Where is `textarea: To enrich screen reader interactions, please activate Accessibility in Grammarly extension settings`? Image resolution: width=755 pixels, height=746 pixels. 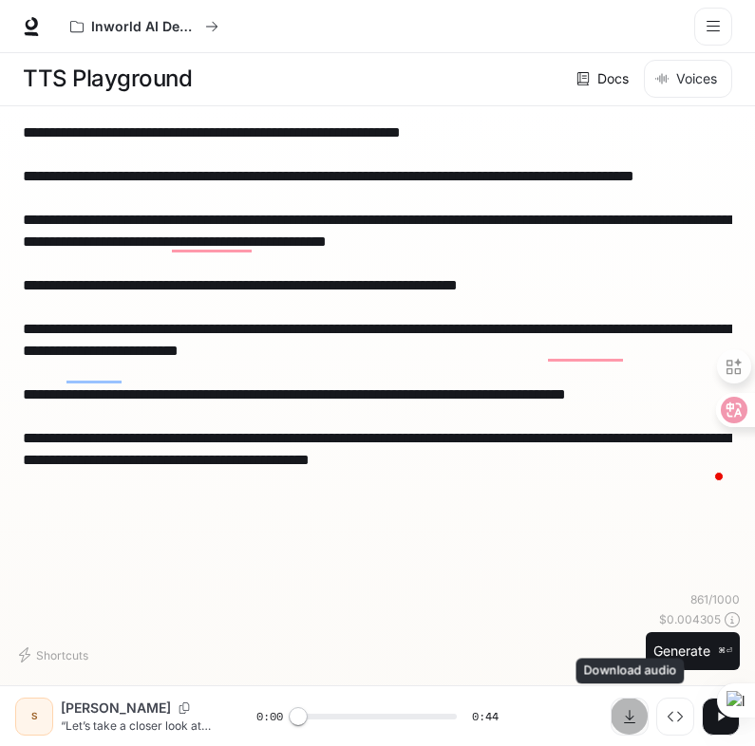 textarea: To enrich screen reader interactions, please activate Accessibility in Grammarly extension settings is located at coordinates (377, 307).